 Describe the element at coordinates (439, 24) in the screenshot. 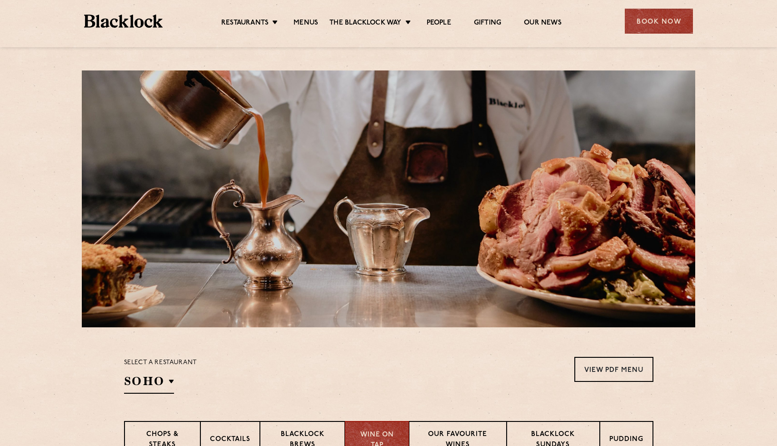

I see `a: People` at that location.